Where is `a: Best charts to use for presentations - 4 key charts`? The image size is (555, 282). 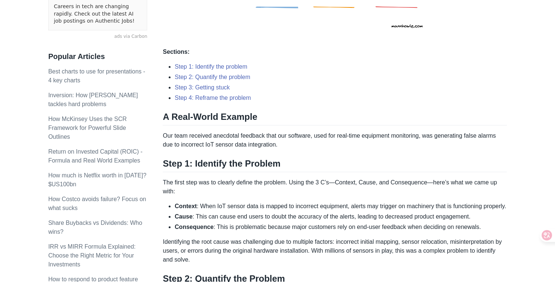 a: Best charts to use for presentations - 4 key charts is located at coordinates (96, 76).